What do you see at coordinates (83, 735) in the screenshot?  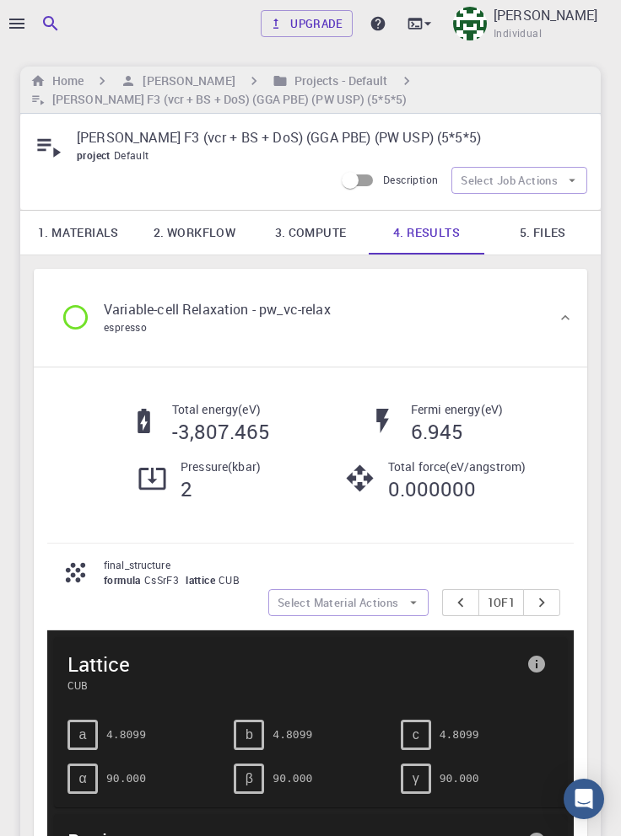 I see `span: a` at bounding box center [83, 735].